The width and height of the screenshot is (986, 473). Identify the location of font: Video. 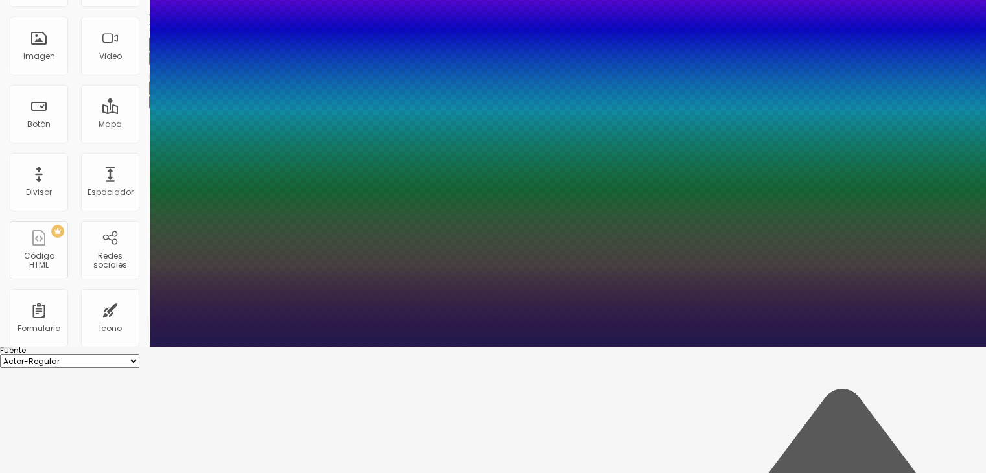
(110, 56).